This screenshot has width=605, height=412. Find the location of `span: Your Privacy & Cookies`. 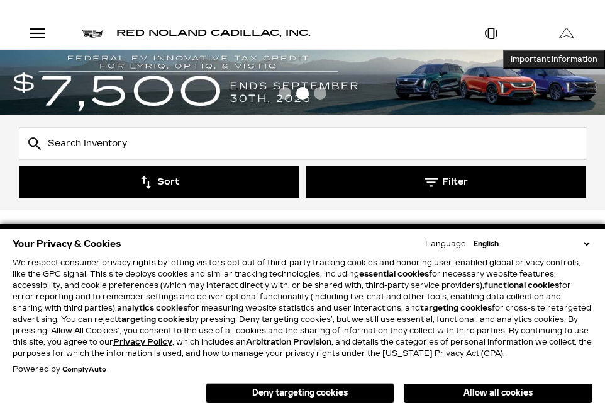

span: Your Privacy & Cookies is located at coordinates (67, 244).